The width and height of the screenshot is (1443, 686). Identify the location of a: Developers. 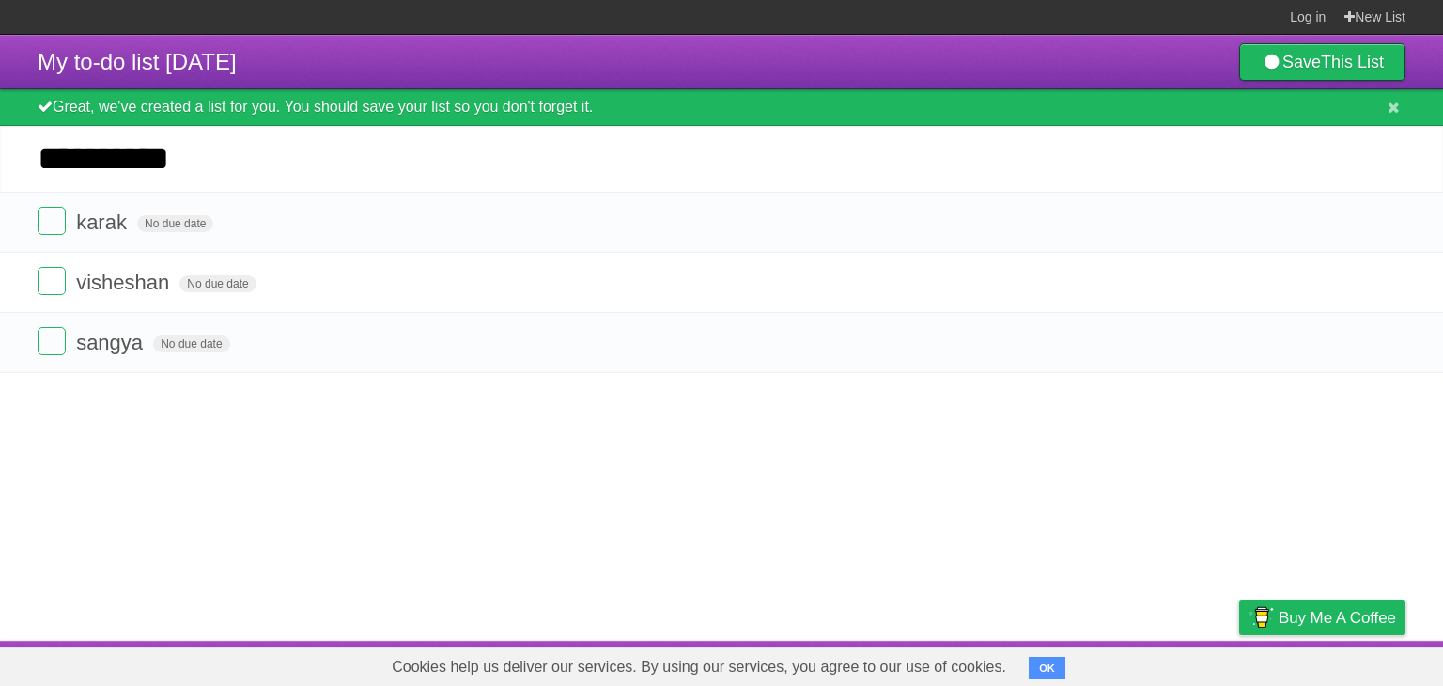
(1089, 663).